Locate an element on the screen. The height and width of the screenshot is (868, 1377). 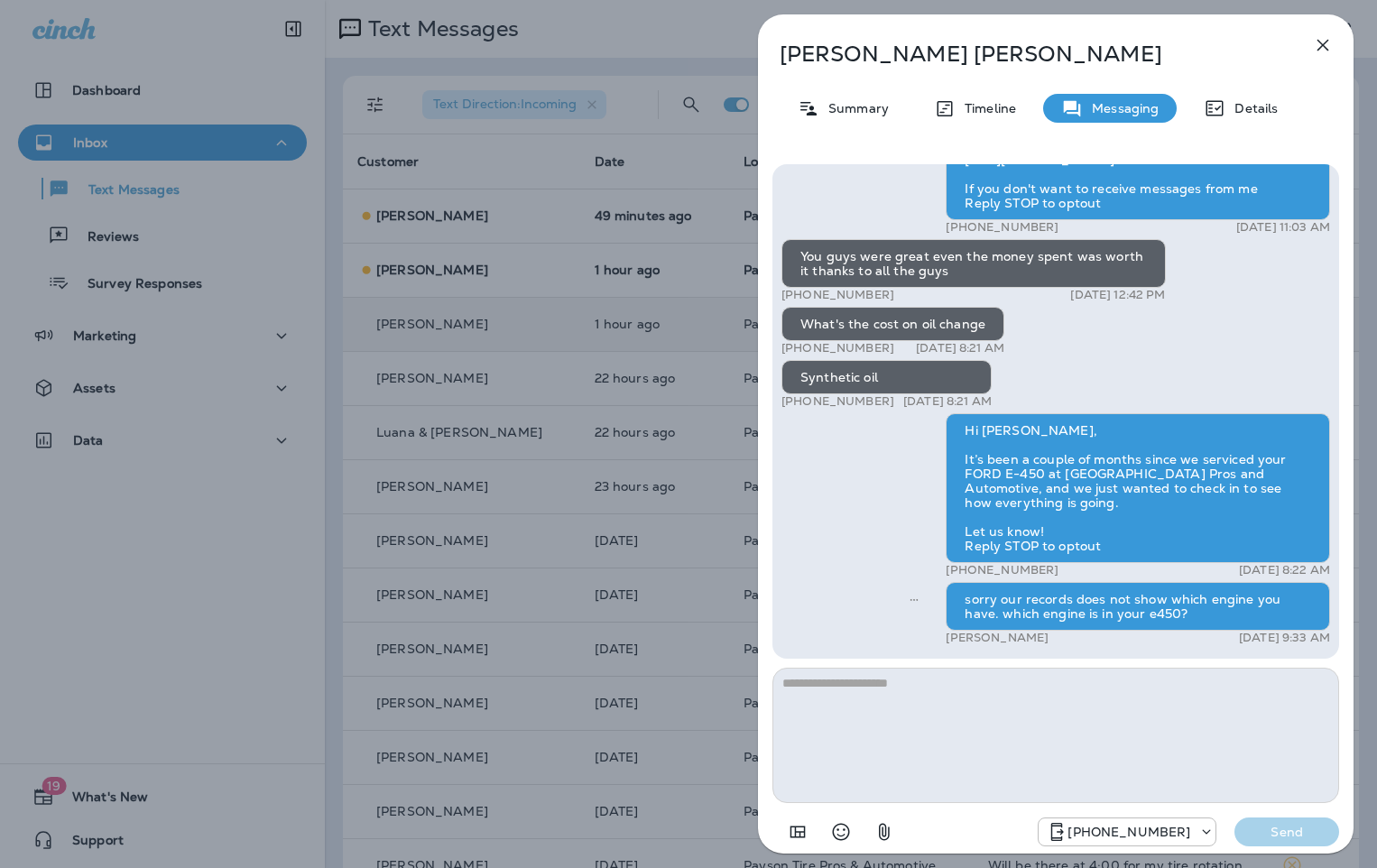
p: Details is located at coordinates (1251, 108).